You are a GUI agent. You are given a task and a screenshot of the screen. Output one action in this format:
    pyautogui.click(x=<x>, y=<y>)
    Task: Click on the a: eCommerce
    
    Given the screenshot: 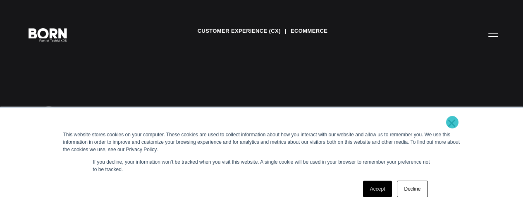 What is the action you would take?
    pyautogui.click(x=309, y=31)
    